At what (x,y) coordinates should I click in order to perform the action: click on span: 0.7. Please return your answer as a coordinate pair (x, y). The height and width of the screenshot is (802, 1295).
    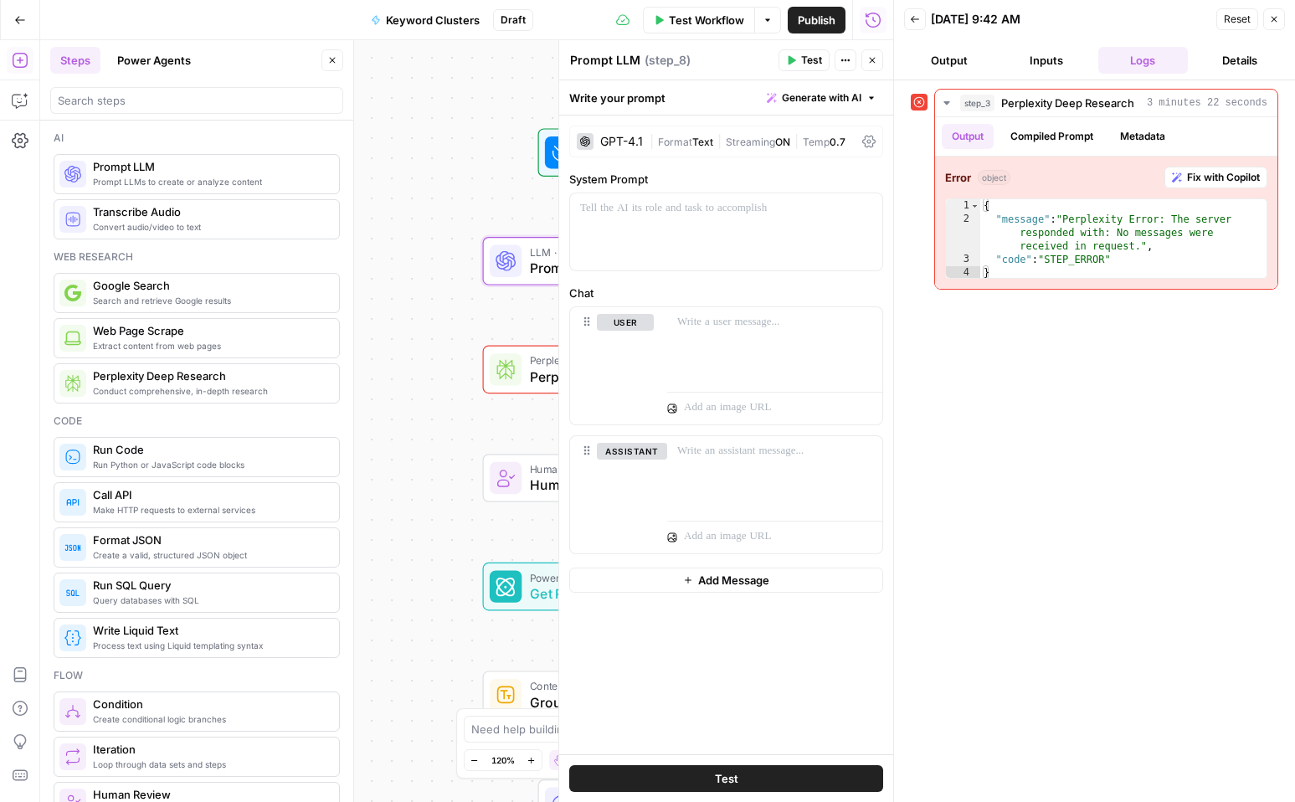
    Looking at the image, I should click on (837, 142).